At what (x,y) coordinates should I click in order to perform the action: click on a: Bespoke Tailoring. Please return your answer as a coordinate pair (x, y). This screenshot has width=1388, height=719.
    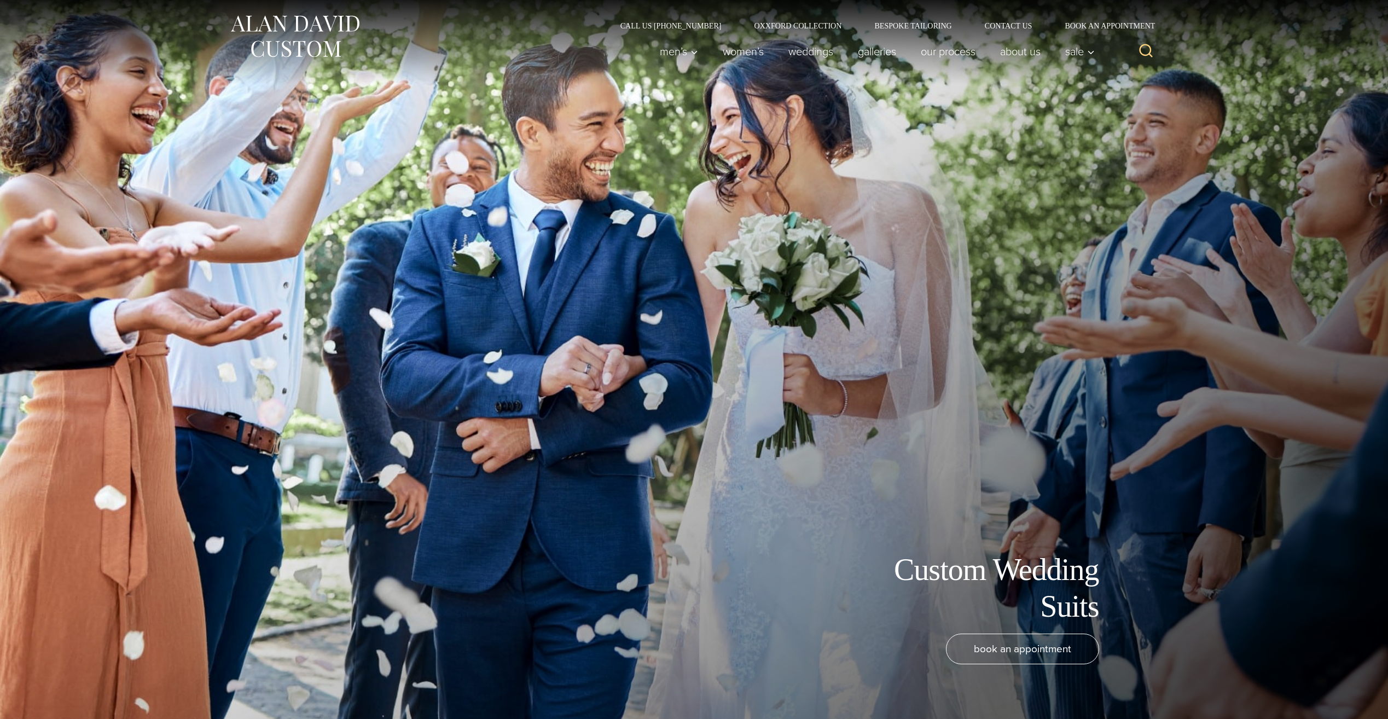
    Looking at the image, I should click on (913, 26).